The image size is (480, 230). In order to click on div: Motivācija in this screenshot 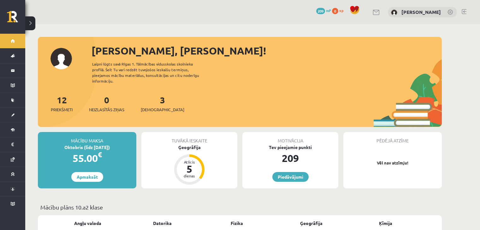, I will do `click(290, 138)`.